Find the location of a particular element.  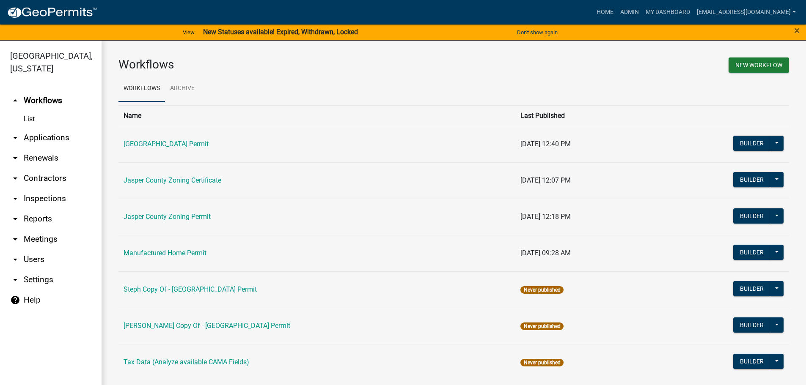

th: Name is located at coordinates (317, 115).